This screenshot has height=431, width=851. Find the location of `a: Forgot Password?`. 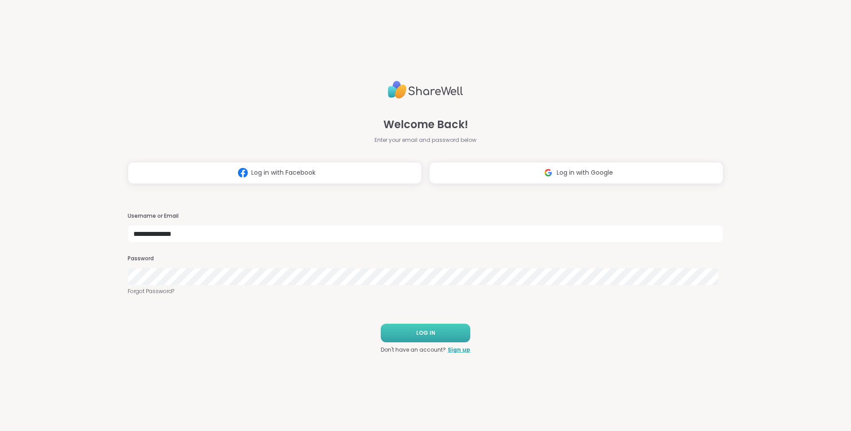

a: Forgot Password? is located at coordinates (425, 291).